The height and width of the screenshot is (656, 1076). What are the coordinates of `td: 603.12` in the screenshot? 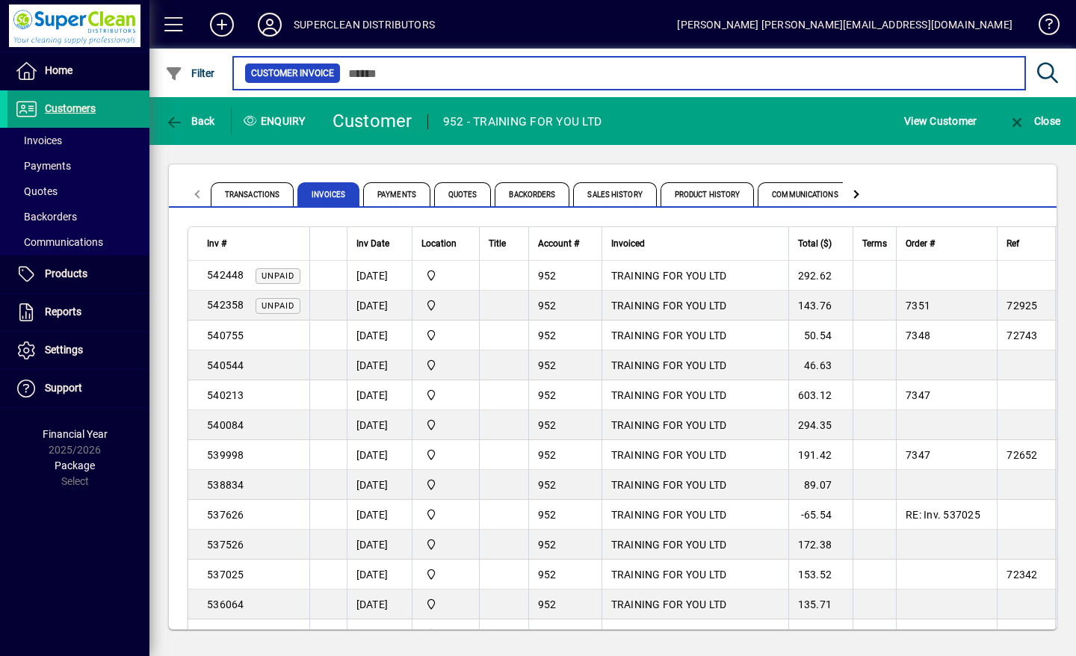 It's located at (821, 395).